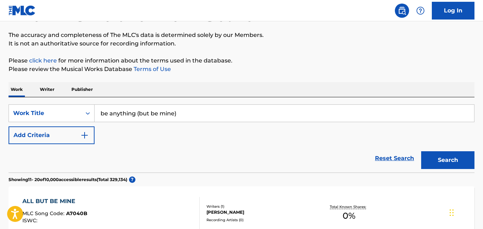 The image size is (483, 229). Describe the element at coordinates (241, 69) in the screenshot. I see `p: Please review the Musical Works Database` at that location.